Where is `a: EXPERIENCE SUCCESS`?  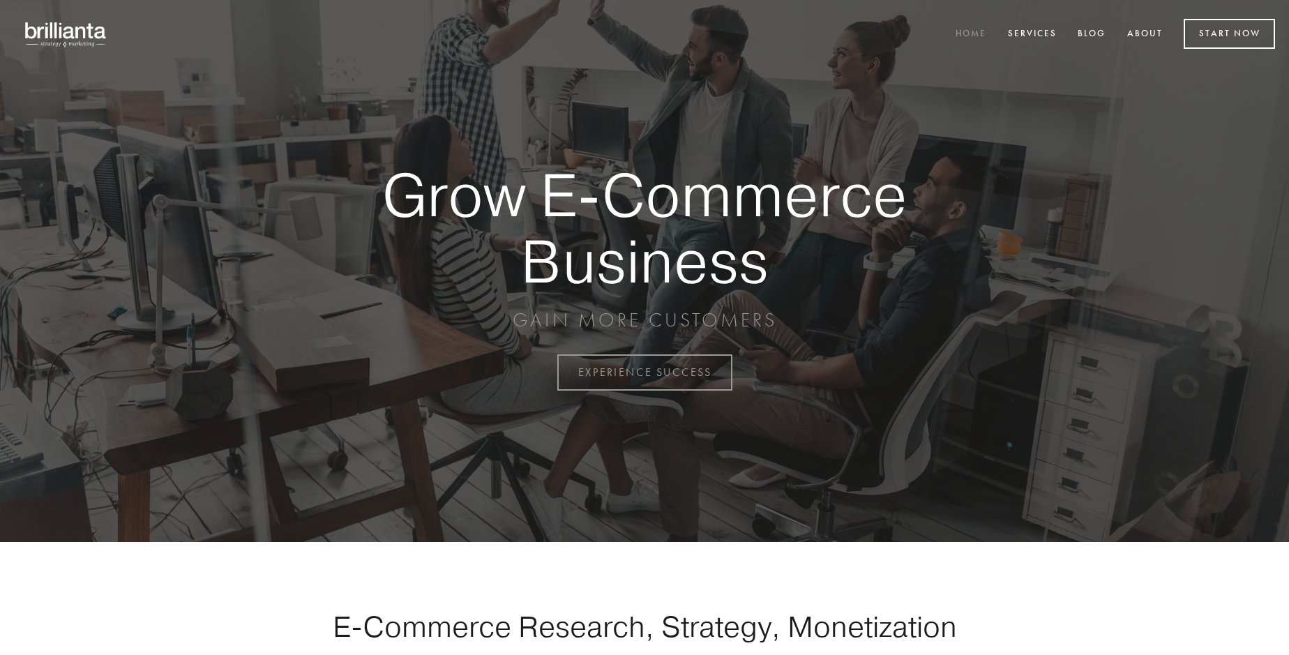 a: EXPERIENCE SUCCESS is located at coordinates (645, 372).